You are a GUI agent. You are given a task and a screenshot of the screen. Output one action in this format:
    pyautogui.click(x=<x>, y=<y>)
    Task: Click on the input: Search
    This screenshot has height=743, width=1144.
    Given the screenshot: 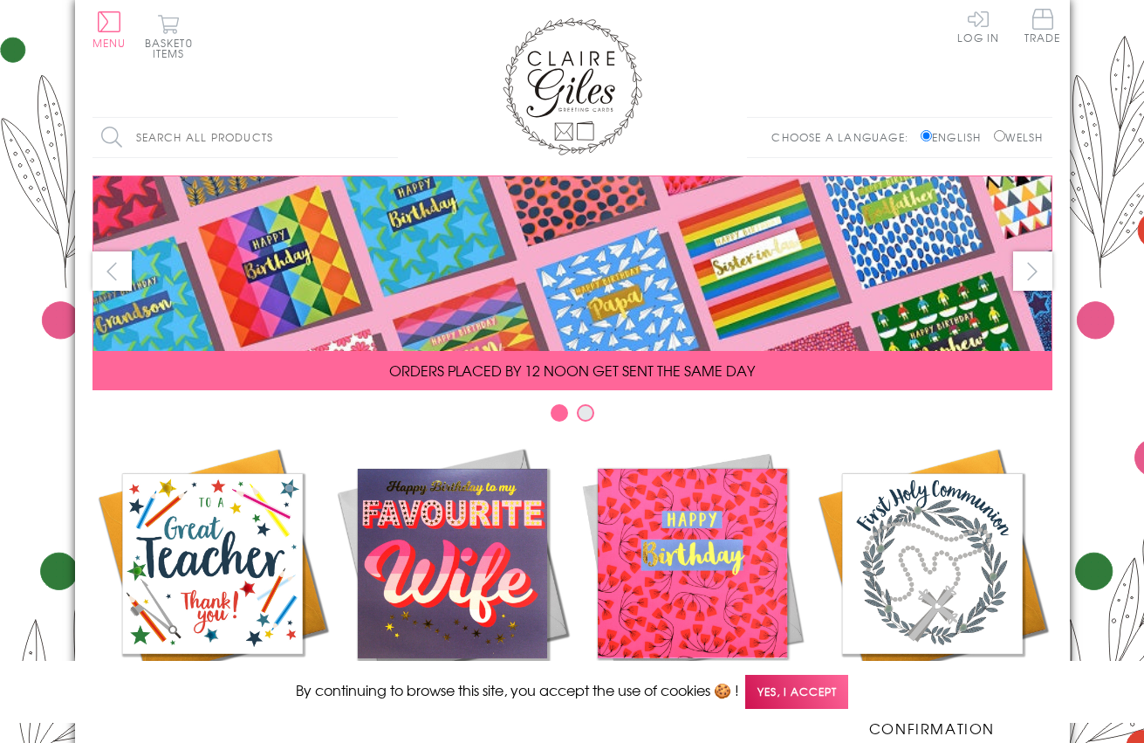 What is the action you would take?
    pyautogui.click(x=389, y=137)
    